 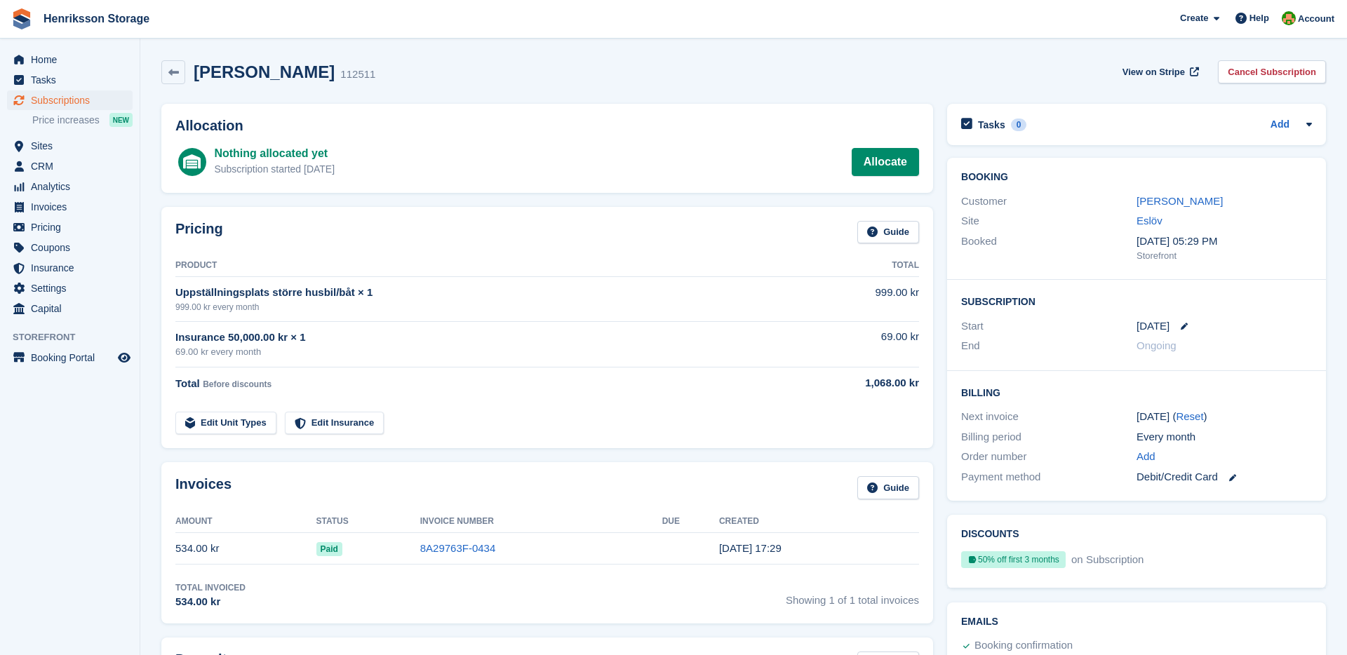 What do you see at coordinates (1149, 220) in the screenshot?
I see `a: Eslöv` at bounding box center [1149, 220].